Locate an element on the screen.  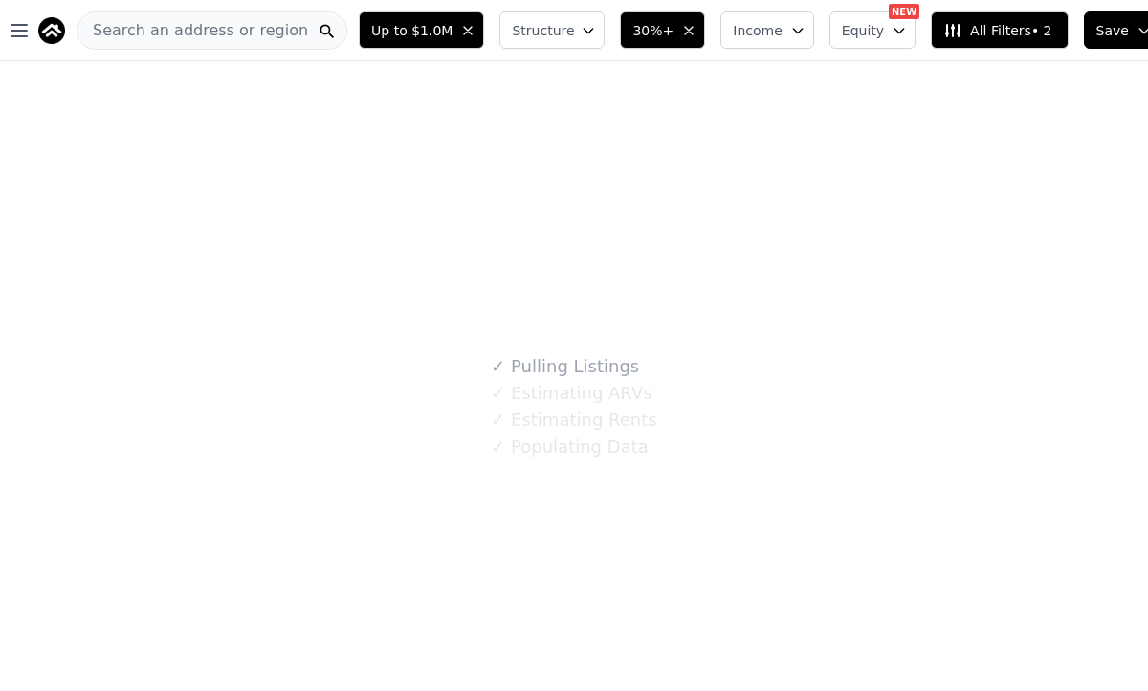
div: Populating Data is located at coordinates (569, 447).